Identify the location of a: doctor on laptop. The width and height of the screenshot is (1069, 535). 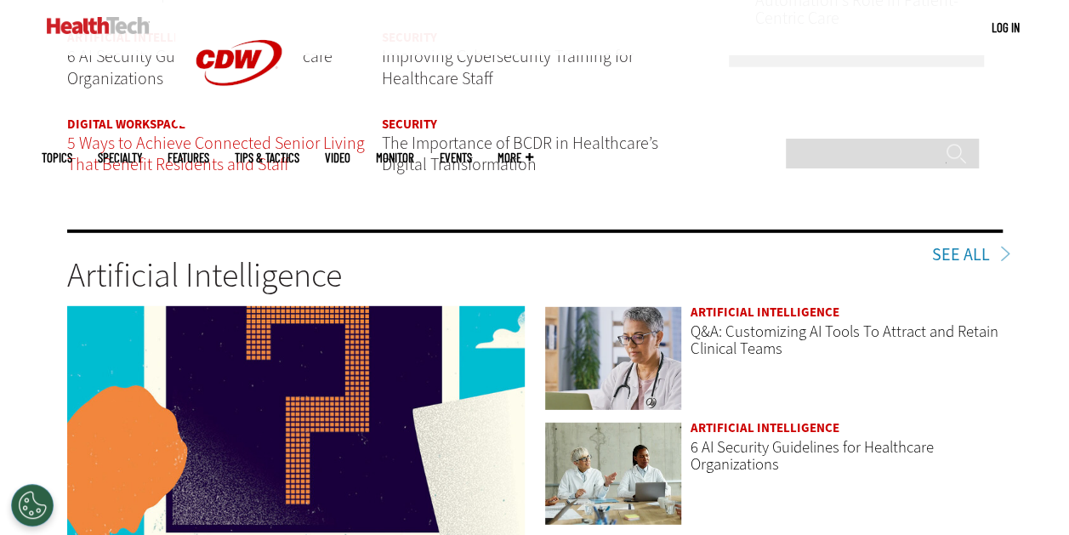
(612, 360).